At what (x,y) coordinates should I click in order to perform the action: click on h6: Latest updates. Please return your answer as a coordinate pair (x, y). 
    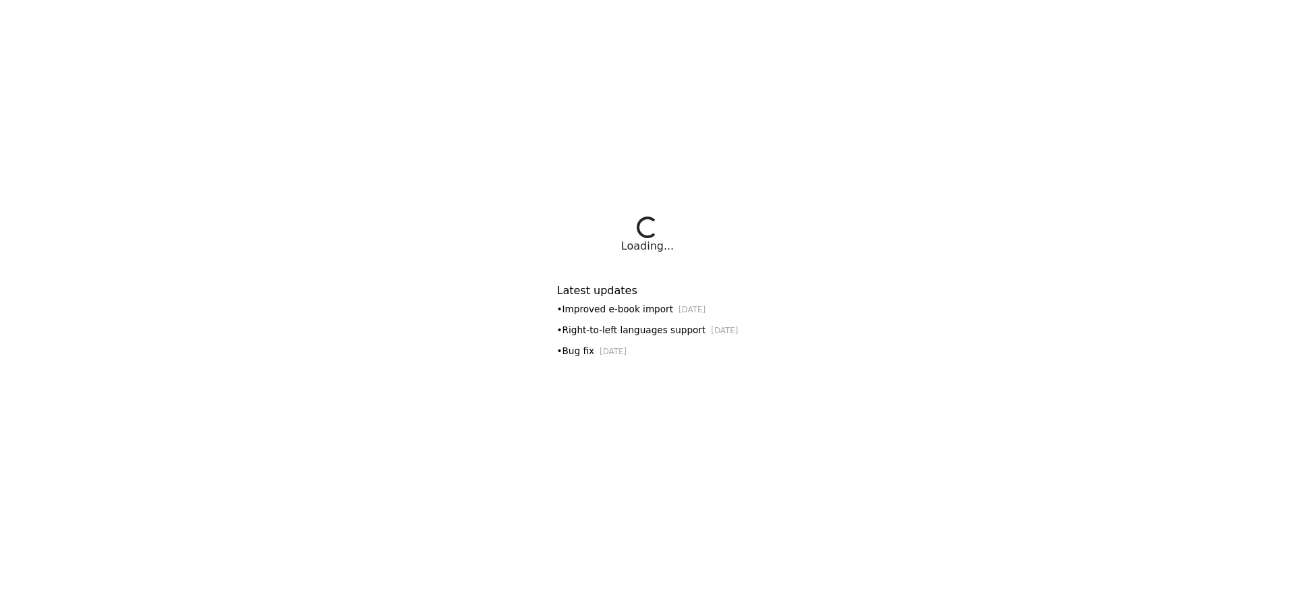
    Looking at the image, I should click on (648, 290).